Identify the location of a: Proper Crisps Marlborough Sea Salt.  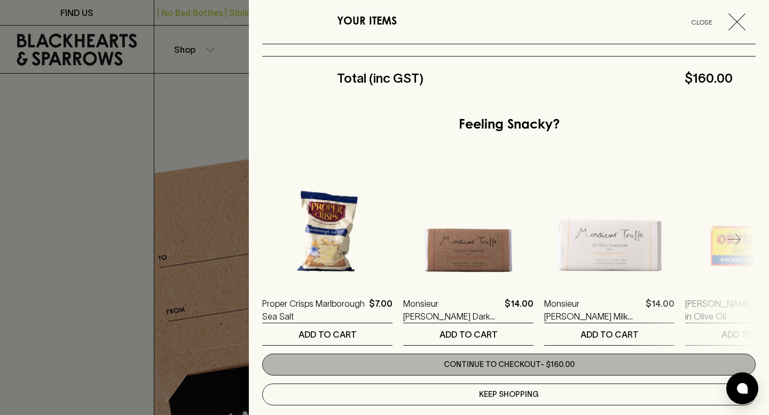
(313, 310).